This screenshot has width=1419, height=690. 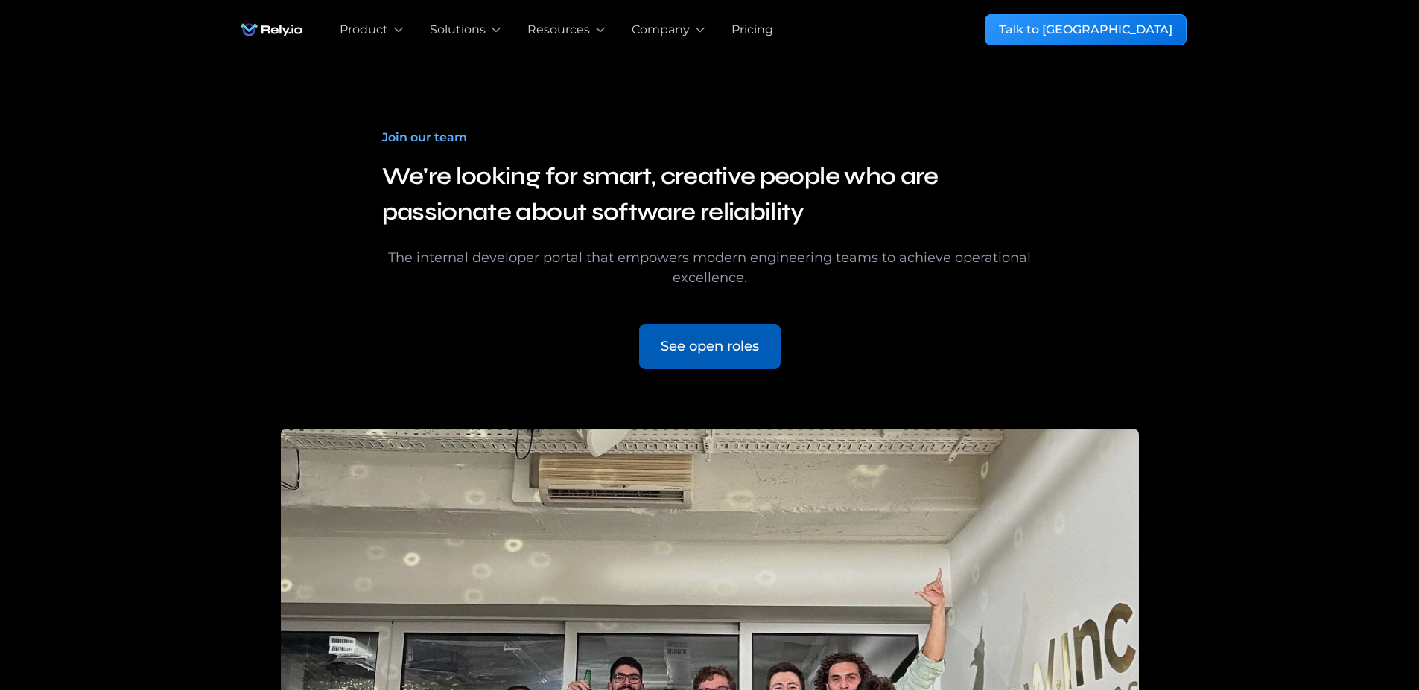 I want to click on div: See open roles, so click(x=710, y=346).